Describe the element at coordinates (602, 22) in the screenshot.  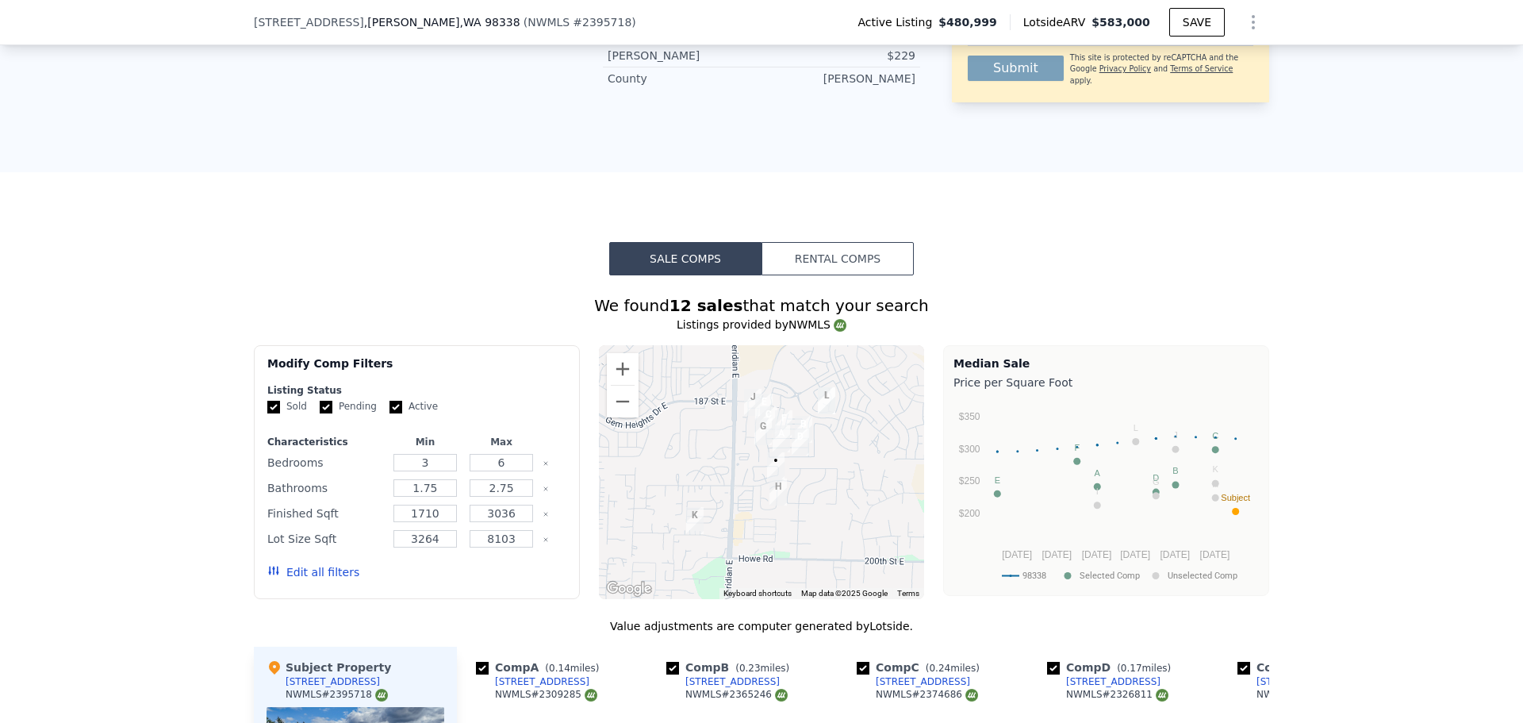
I see `span: # 2395718` at that location.